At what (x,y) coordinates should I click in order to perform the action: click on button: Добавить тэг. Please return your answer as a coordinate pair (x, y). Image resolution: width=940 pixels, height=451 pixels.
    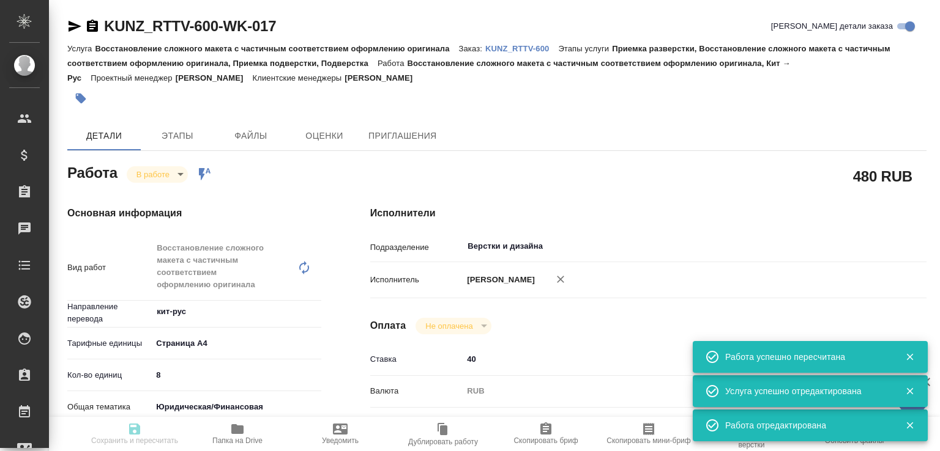
    Looking at the image, I should click on (81, 98).